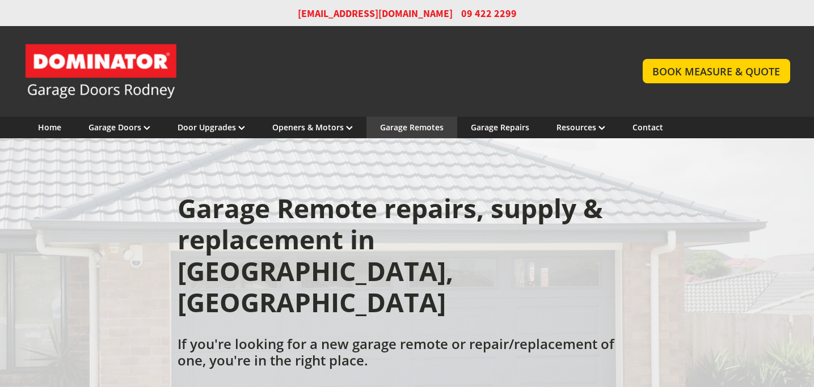 Image resolution: width=814 pixels, height=387 pixels. What do you see at coordinates (412, 127) in the screenshot?
I see `a: Garage Remotes` at bounding box center [412, 127].